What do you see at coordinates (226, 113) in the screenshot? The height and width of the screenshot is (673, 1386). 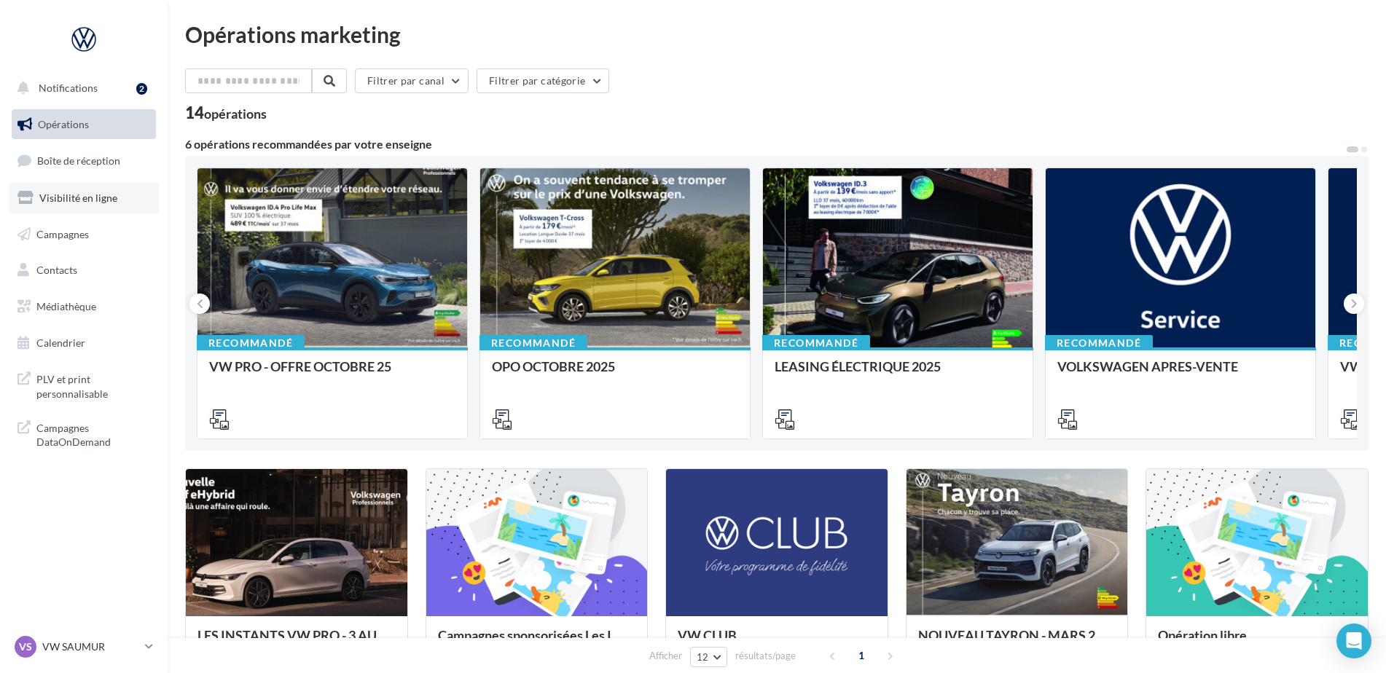 I see `div: 14` at bounding box center [226, 113].